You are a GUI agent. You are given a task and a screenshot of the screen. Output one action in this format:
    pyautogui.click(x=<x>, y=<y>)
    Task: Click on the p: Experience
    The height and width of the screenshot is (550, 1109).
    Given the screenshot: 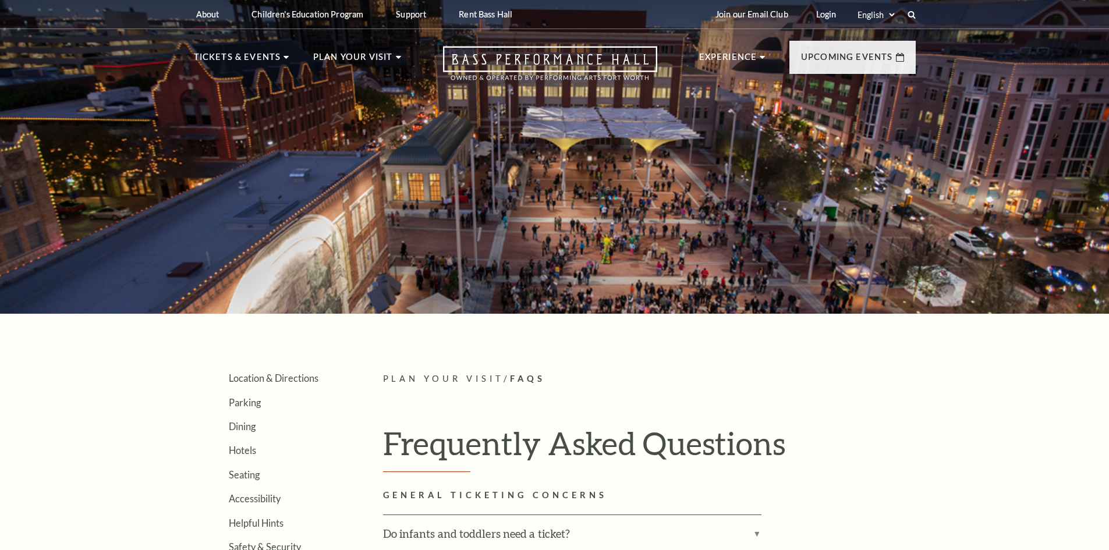 What is the action you would take?
    pyautogui.click(x=728, y=61)
    